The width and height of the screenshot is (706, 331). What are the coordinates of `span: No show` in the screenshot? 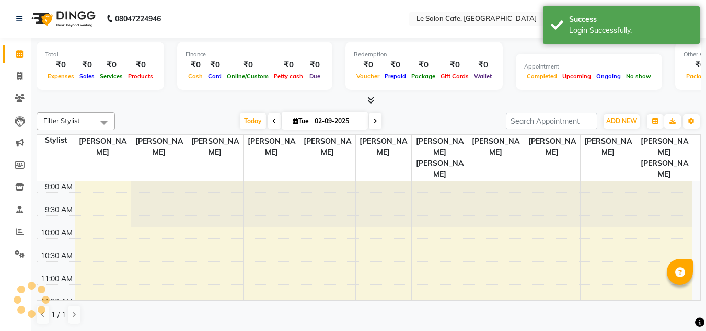 It's located at (639, 76).